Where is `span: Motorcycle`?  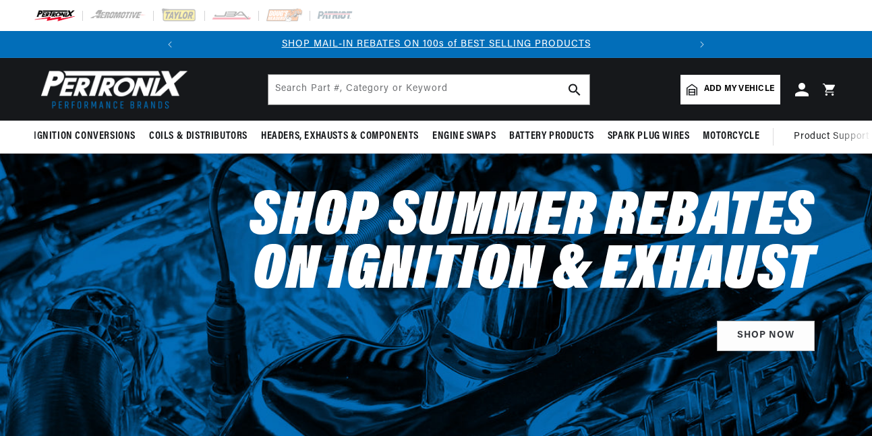
span: Motorcycle is located at coordinates (731, 136).